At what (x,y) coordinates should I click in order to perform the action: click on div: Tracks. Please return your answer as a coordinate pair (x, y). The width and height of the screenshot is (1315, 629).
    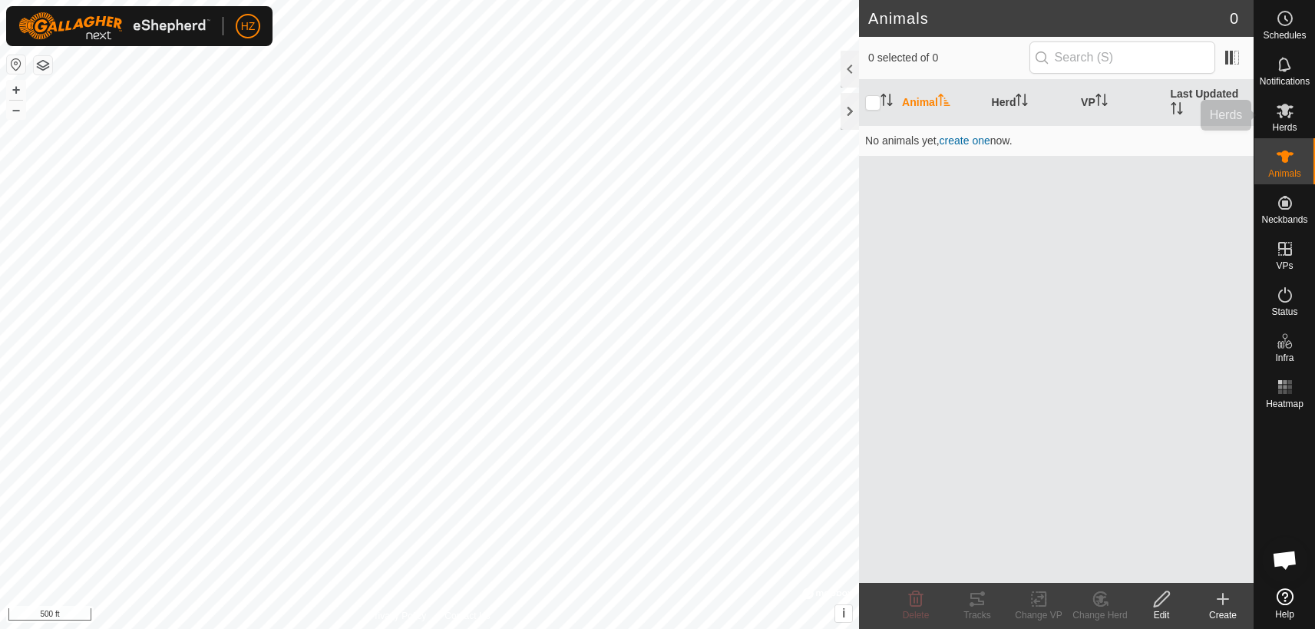
    Looking at the image, I should click on (977, 615).